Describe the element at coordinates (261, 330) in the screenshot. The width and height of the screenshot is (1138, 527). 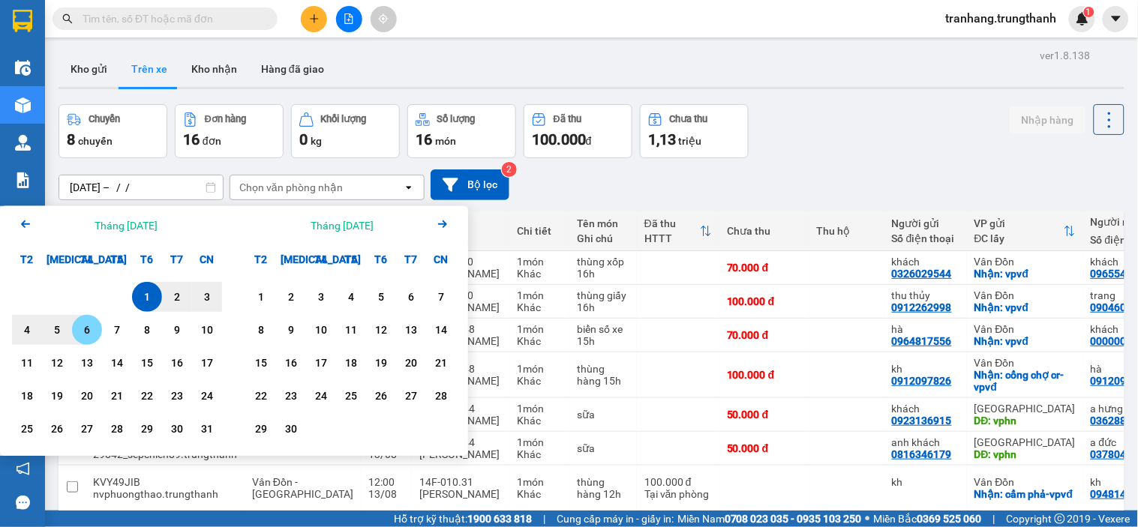
I see `div: Choose Thứ Hai, tháng 09 8 2025. It's available.` at that location.